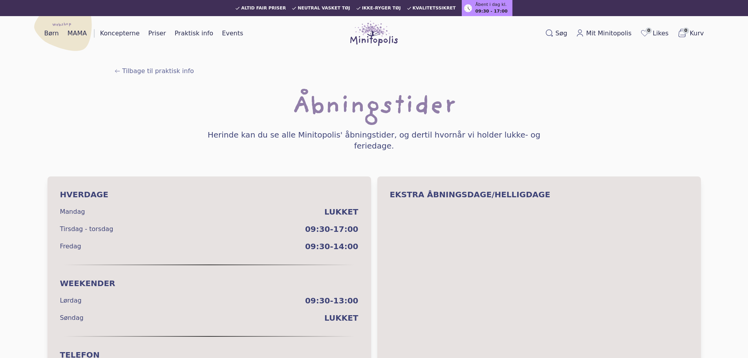  I want to click on span: Kurv, so click(697, 33).